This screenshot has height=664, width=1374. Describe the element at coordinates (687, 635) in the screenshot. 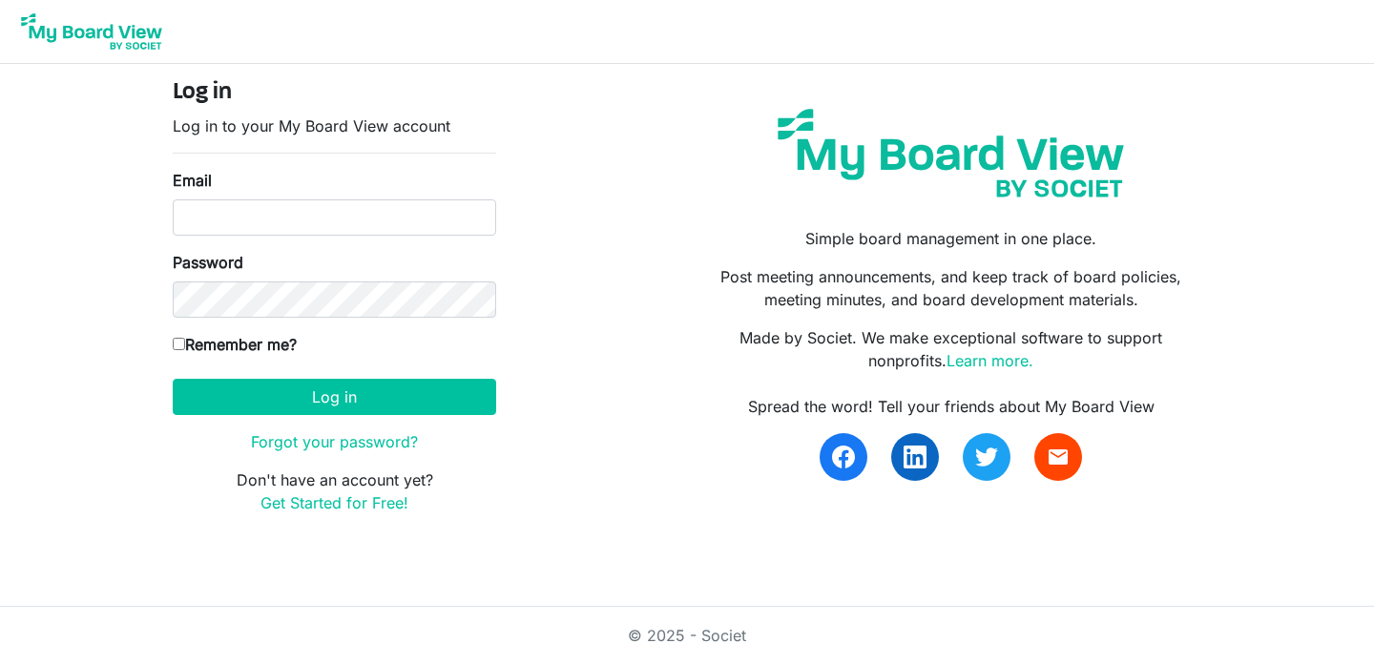

I see `a: © 2025 - Societ` at that location.